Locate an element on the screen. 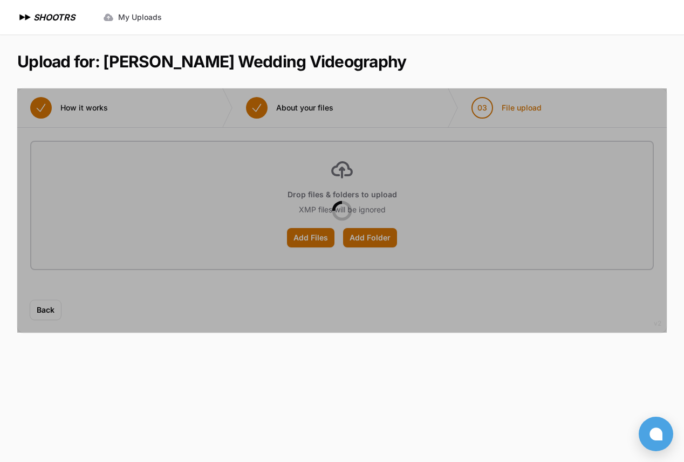 Image resolution: width=684 pixels, height=462 pixels. h1: SHOOTRS is located at coordinates (54, 17).